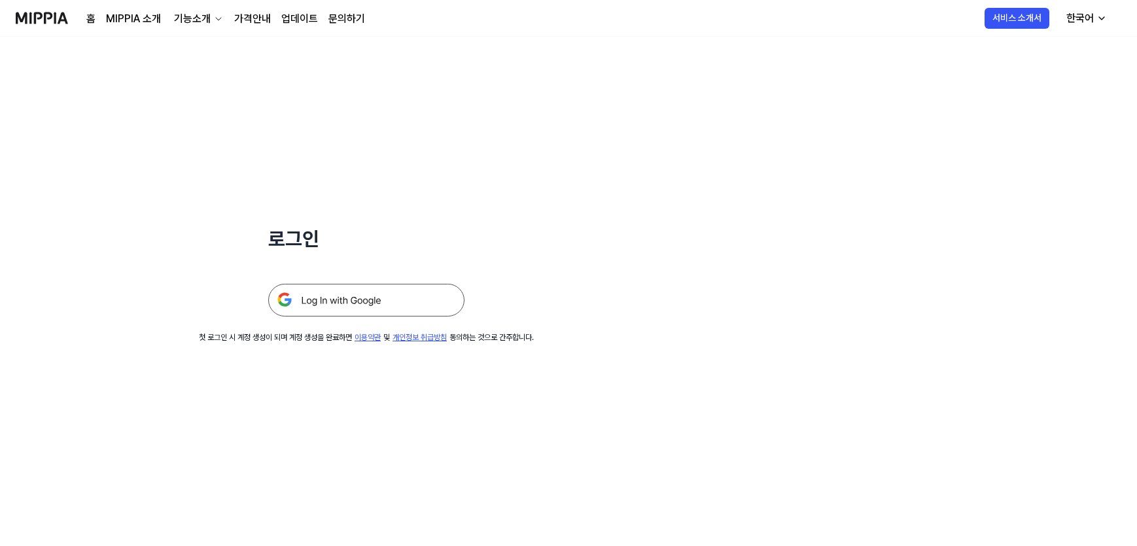  What do you see at coordinates (1080, 18) in the screenshot?
I see `div: 한국어` at bounding box center [1080, 18].